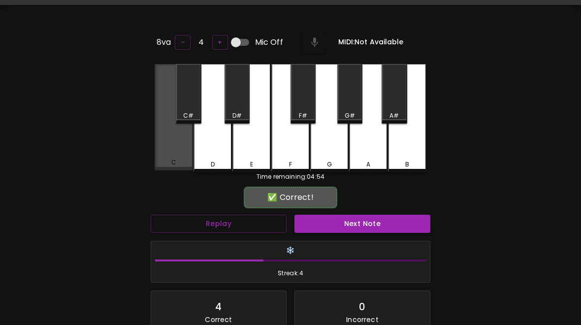 The width and height of the screenshot is (581, 325). I want to click on div: G, so click(330, 165).